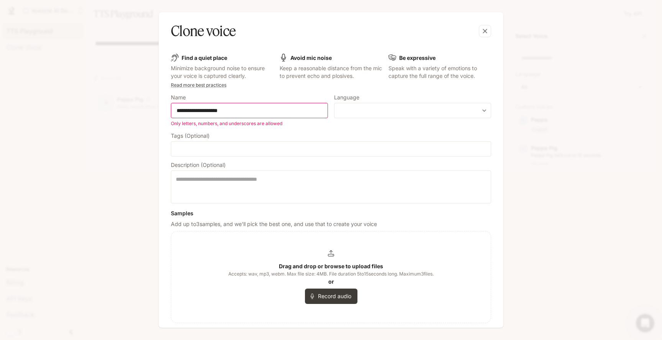 This screenshot has width=662, height=340. What do you see at coordinates (190, 136) in the screenshot?
I see `p: Tags (Optional)` at bounding box center [190, 136].